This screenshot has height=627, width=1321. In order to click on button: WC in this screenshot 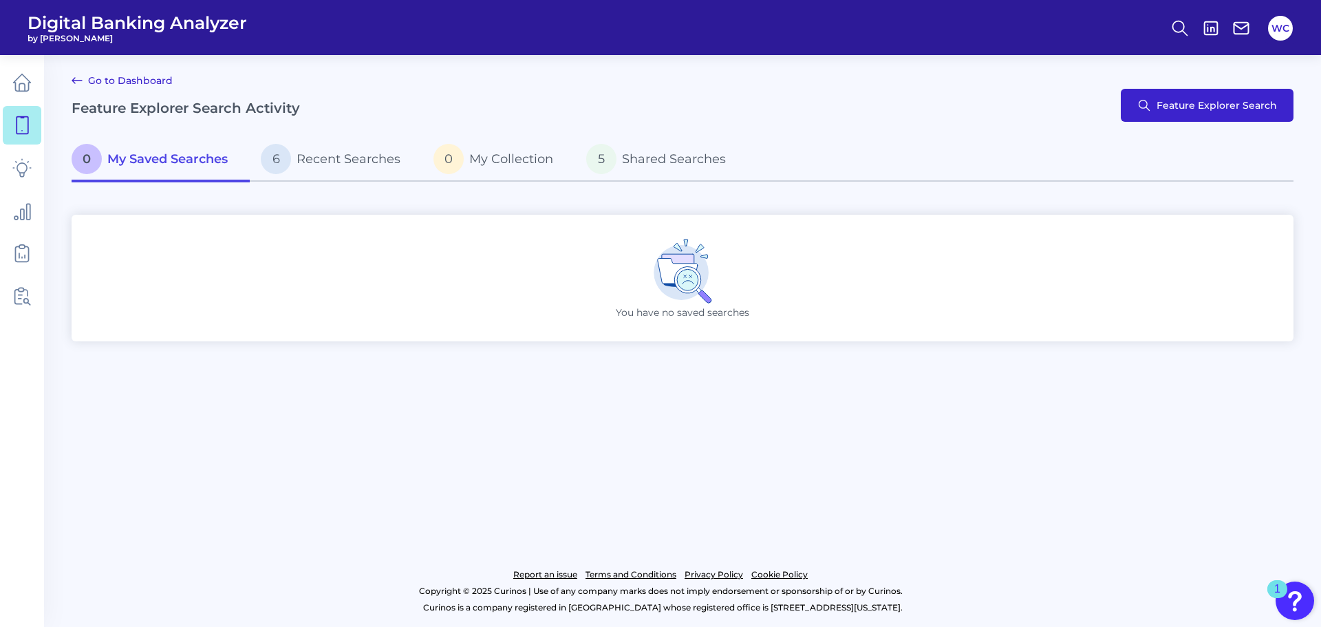, I will do `click(1281, 28)`.